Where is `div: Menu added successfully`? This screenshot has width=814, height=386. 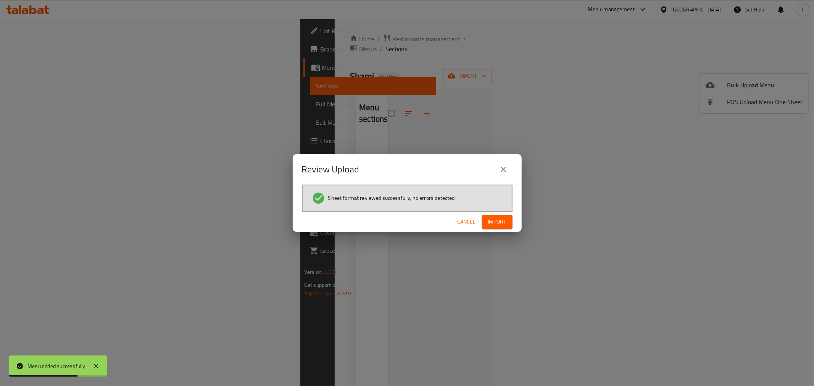
div: Menu added successfully is located at coordinates (56, 366).